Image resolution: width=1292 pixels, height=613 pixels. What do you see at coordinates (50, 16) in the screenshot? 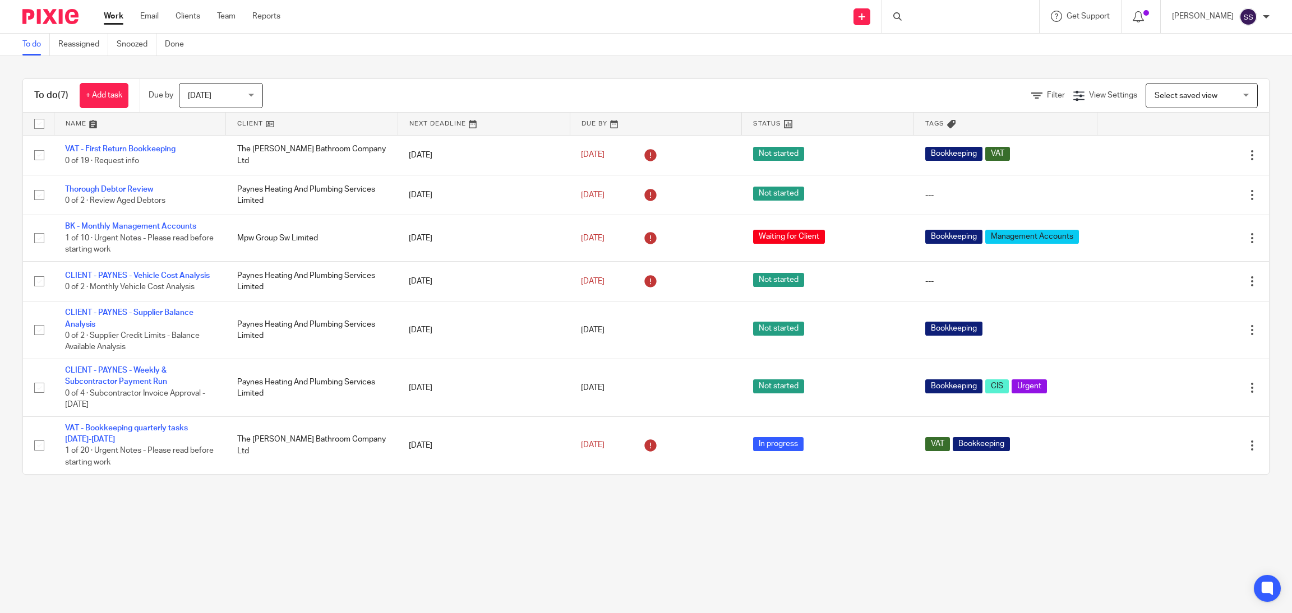
I see `img: Pixie` at bounding box center [50, 16].